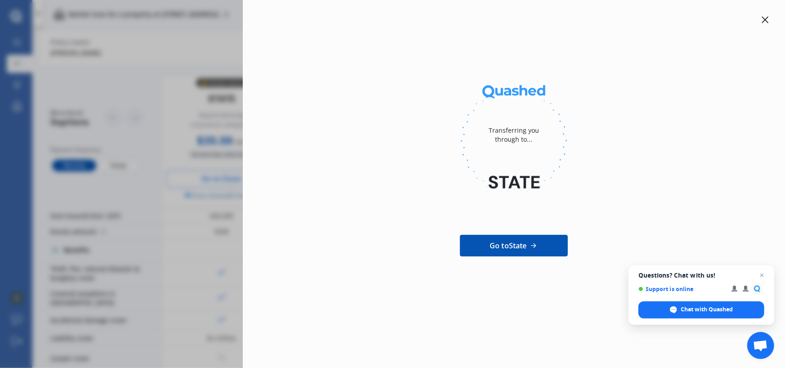 This screenshot has width=785, height=368. I want to click on a: Go toState, so click(514, 246).